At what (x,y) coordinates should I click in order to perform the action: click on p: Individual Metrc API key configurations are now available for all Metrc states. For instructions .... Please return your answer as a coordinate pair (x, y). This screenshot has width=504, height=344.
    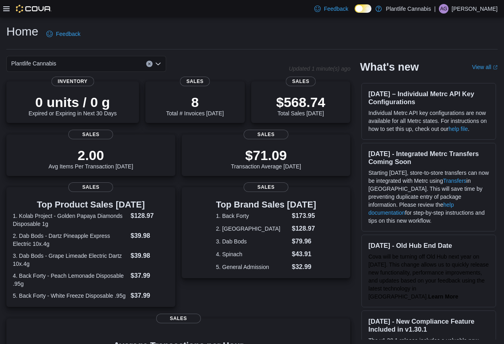
    Looking at the image, I should click on (429, 121).